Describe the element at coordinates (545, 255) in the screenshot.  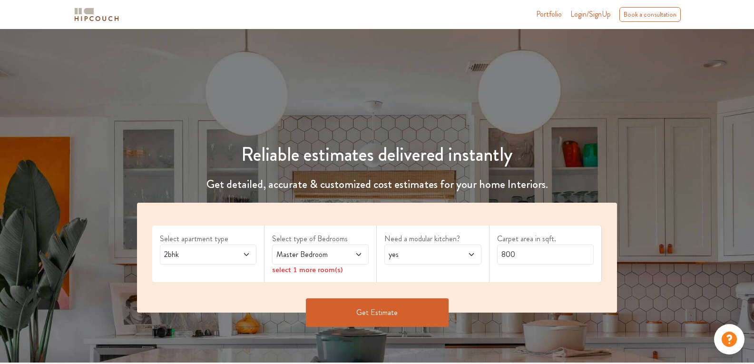
I see `input: Enter area sqft` at that location.